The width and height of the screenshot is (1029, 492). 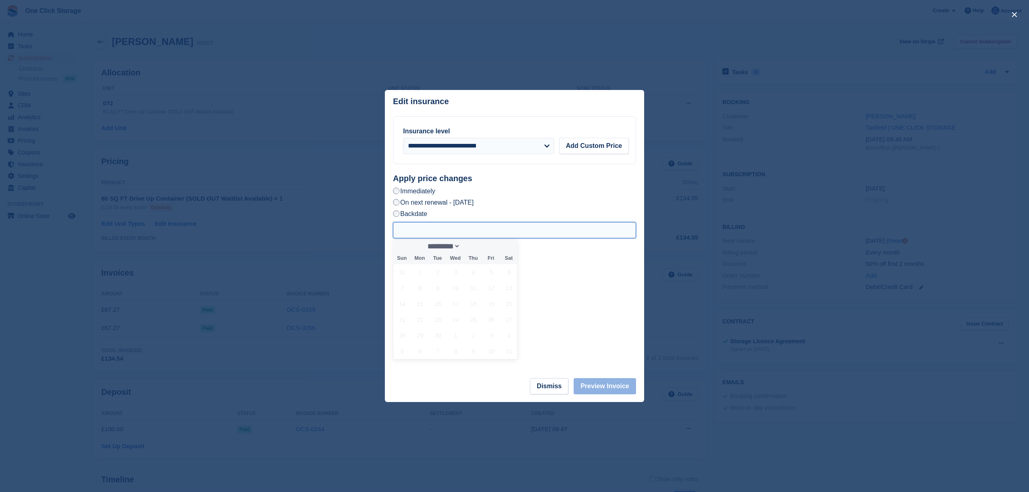 What do you see at coordinates (473, 288) in the screenshot?
I see `span: September 11, 2025` at bounding box center [473, 288].